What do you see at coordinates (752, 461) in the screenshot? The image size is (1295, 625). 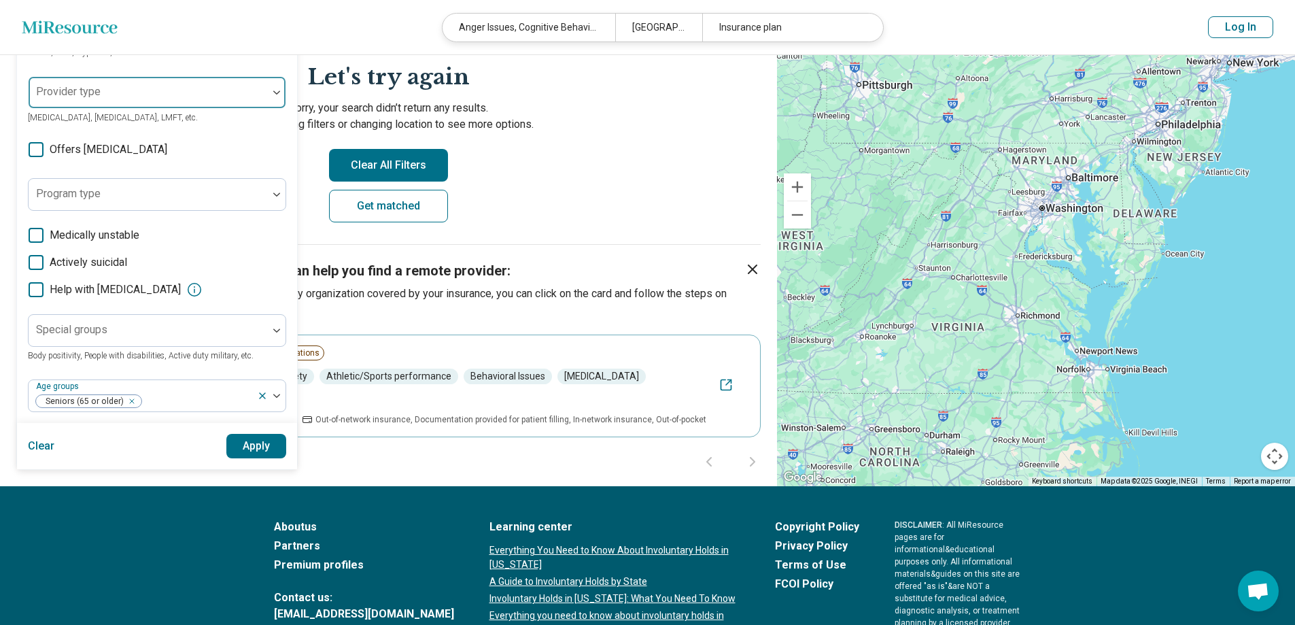 I see `button: Next page` at bounding box center [752, 461].